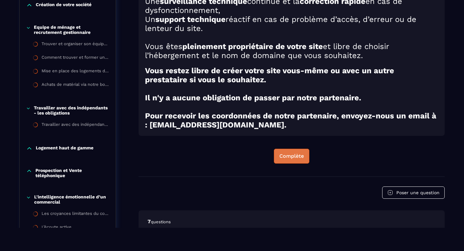 The image size is (464, 251). What do you see at coordinates (413, 192) in the screenshot?
I see `button: Poser une question` at bounding box center [413, 192].